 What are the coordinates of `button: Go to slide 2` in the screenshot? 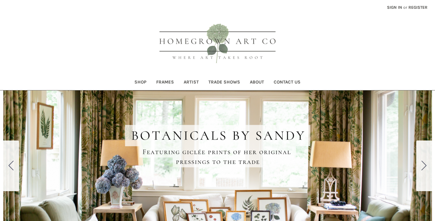 It's located at (424, 166).